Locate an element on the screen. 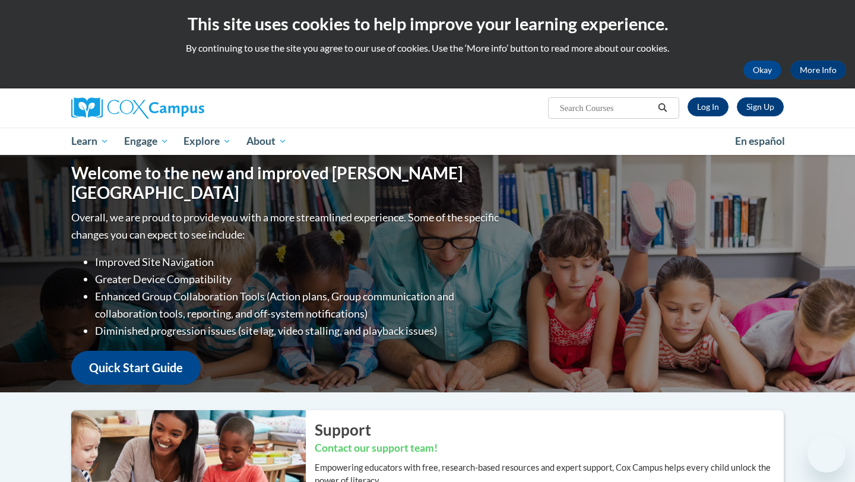  a: Register is located at coordinates (760, 107).